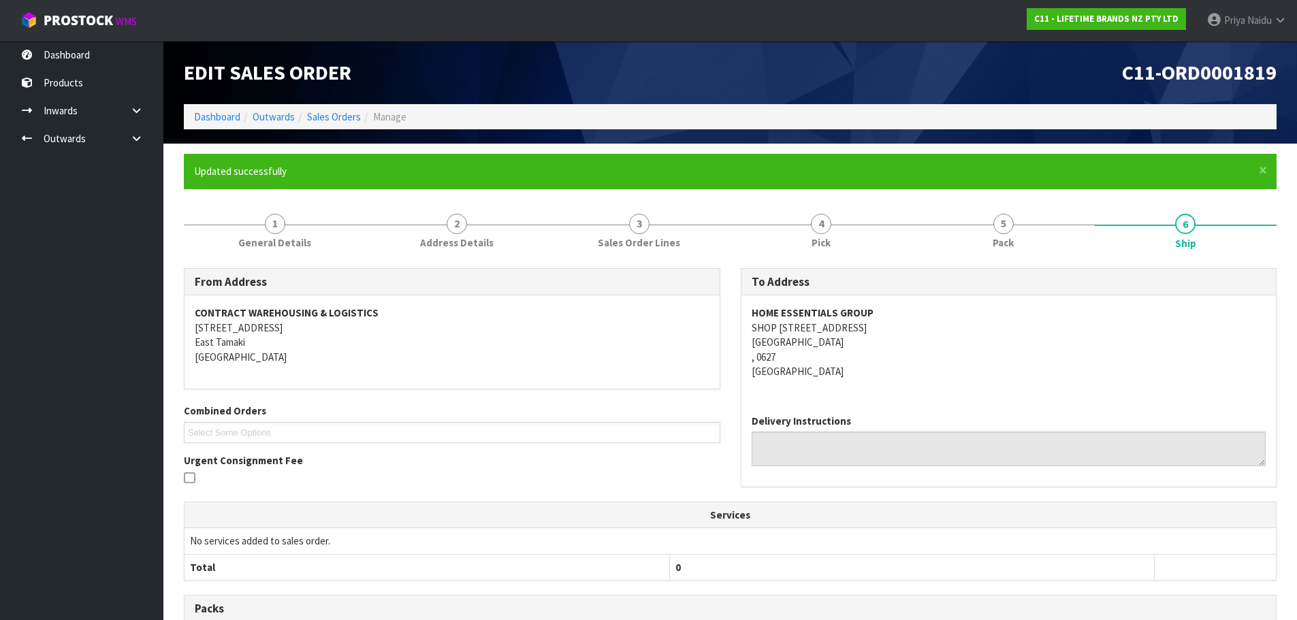  I want to click on strong: HOME ESSENTIALS GROUP, so click(812, 312).